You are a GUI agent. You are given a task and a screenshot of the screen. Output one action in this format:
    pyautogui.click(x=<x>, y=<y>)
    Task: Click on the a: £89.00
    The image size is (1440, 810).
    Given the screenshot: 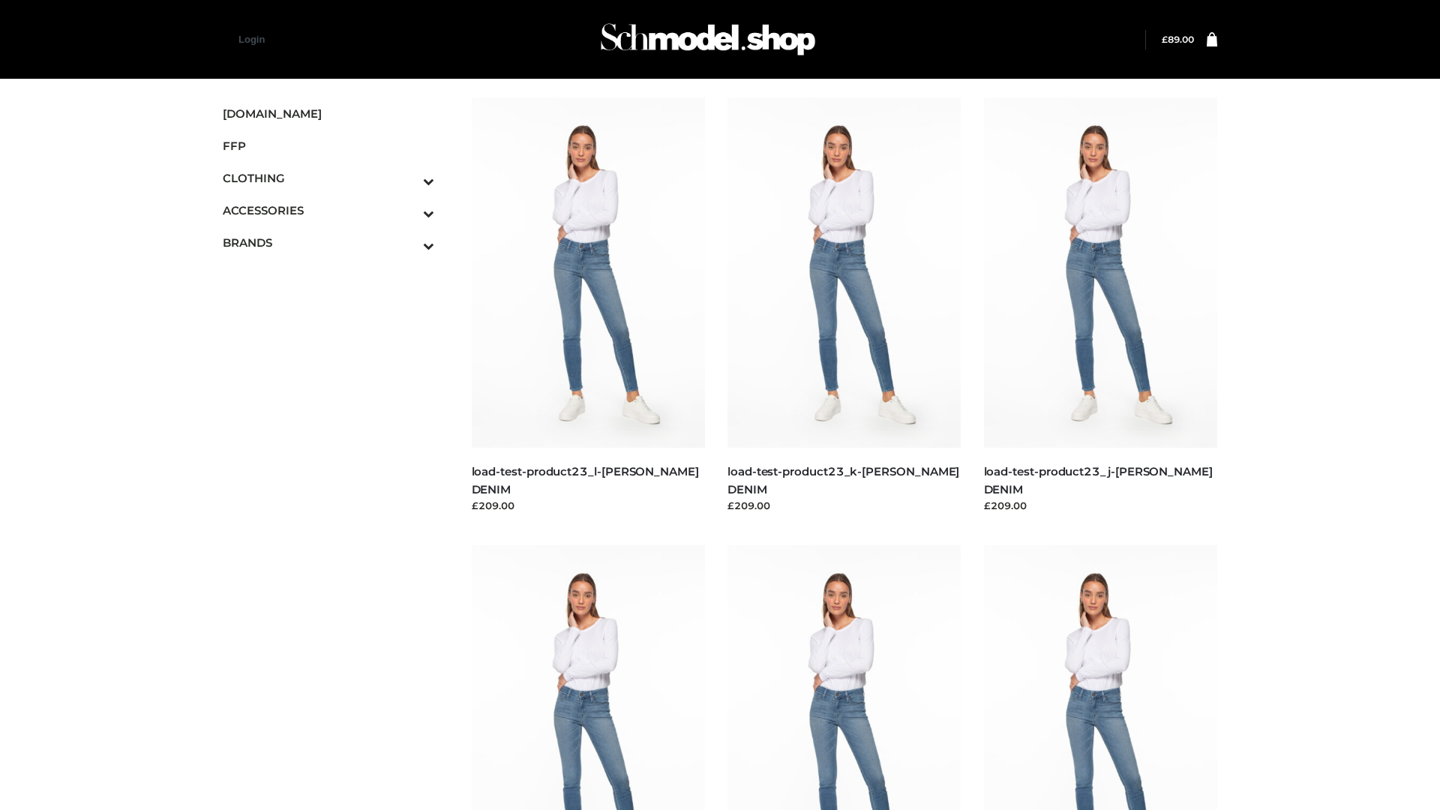 What is the action you would take?
    pyautogui.click(x=1177, y=39)
    